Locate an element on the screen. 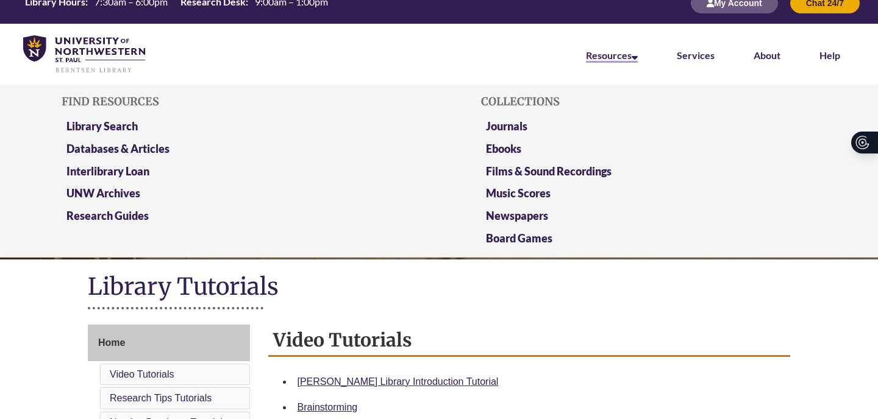 The image size is (878, 419). a: UNW Archives is located at coordinates (103, 193).